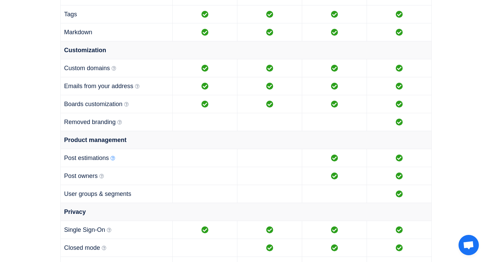  I want to click on td: User groups & segments, so click(117, 194).